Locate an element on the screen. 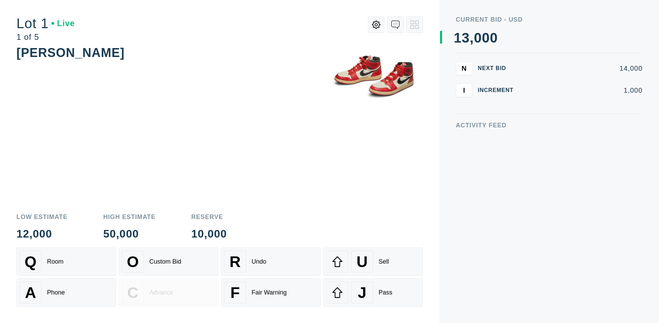 The height and width of the screenshot is (323, 659). span: I is located at coordinates (464, 90).